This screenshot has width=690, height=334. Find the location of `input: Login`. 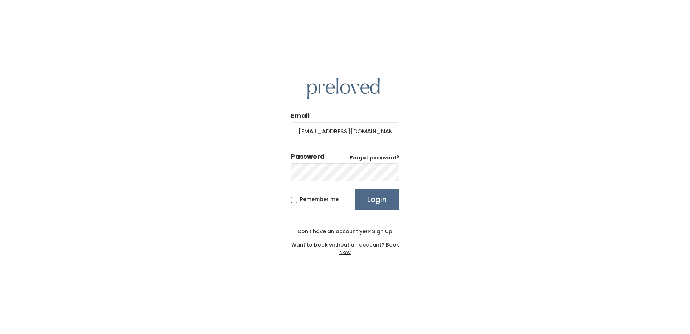

input: Login is located at coordinates (377, 199).